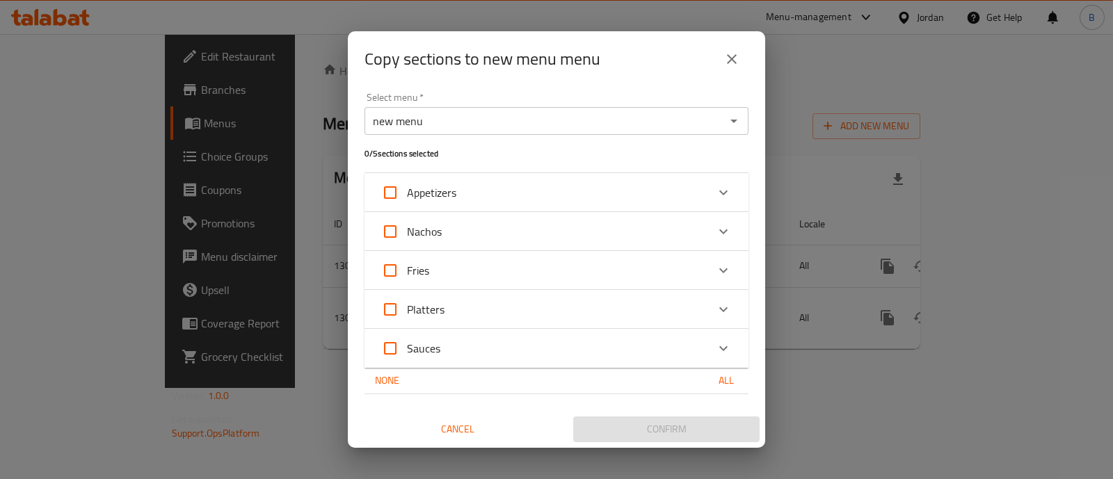 The image size is (1113, 479). What do you see at coordinates (482, 59) in the screenshot?
I see `h2: Copy sections to new menu menu` at bounding box center [482, 59].